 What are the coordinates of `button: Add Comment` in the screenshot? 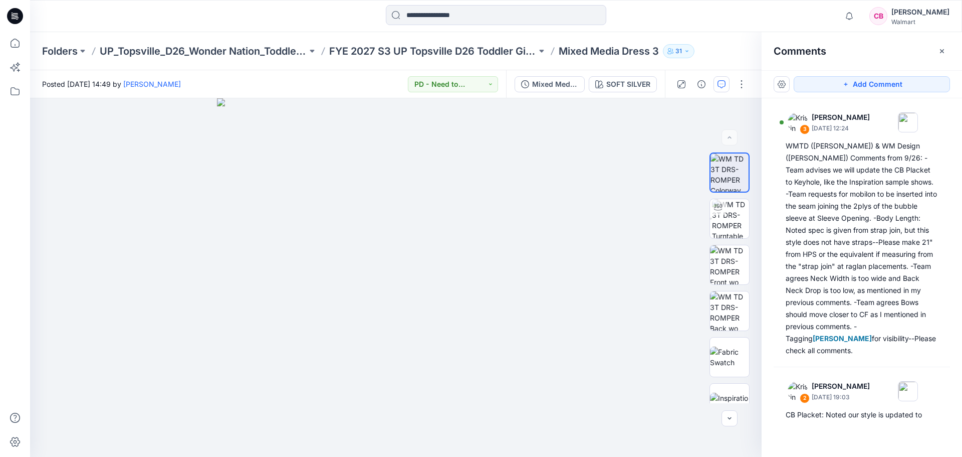 It's located at (872, 84).